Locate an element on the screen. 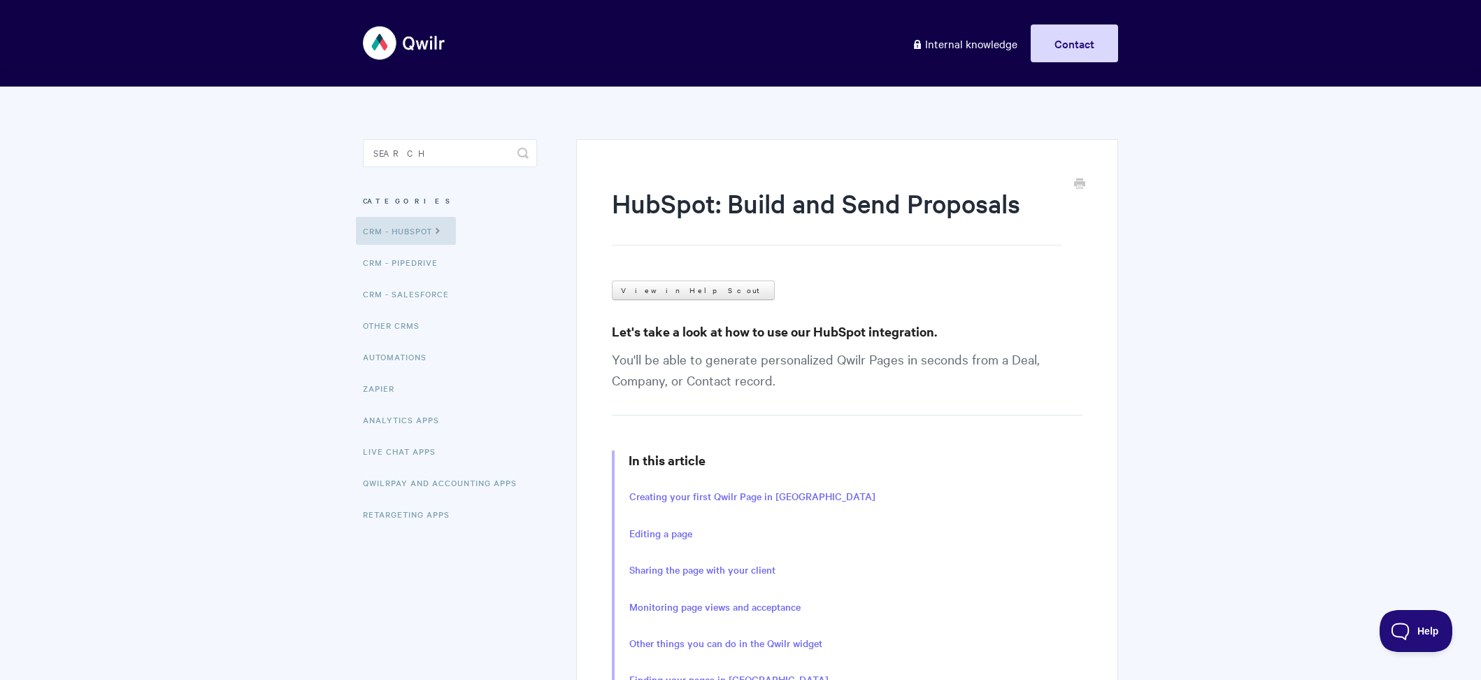 The width and height of the screenshot is (1481, 680). a: Automations is located at coordinates (400, 357).